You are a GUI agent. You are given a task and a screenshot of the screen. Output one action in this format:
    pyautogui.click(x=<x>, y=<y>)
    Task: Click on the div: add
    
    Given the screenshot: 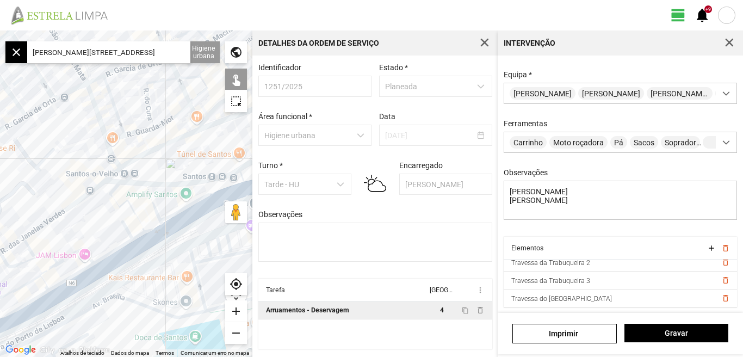 What is the action you would take?
    pyautogui.click(x=236, y=311)
    